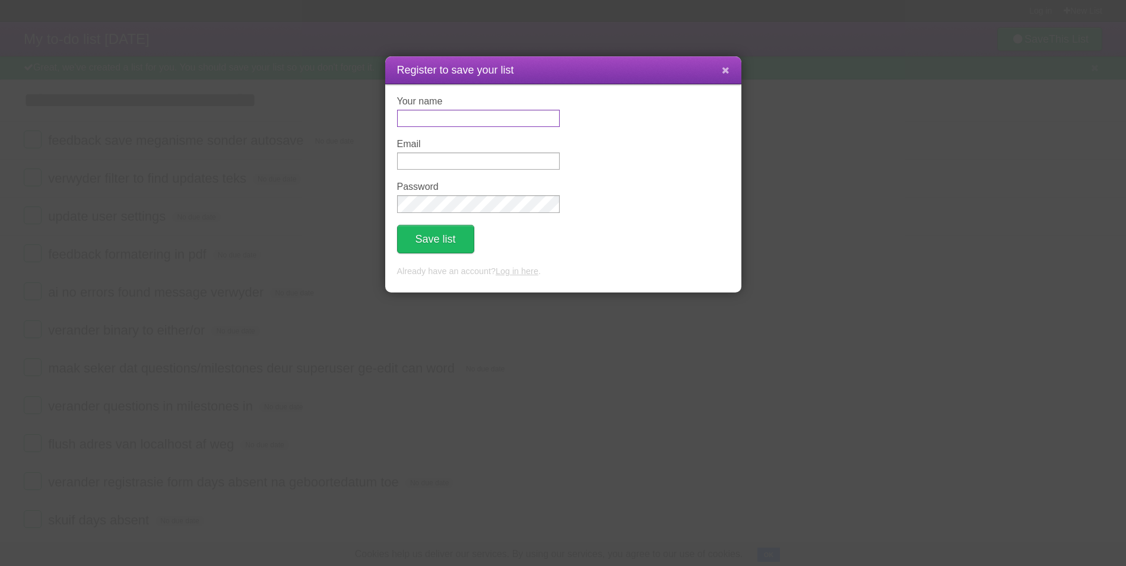 The width and height of the screenshot is (1126, 566). What do you see at coordinates (563, 272) in the screenshot?
I see `p: Already have an account? .` at bounding box center [563, 272].